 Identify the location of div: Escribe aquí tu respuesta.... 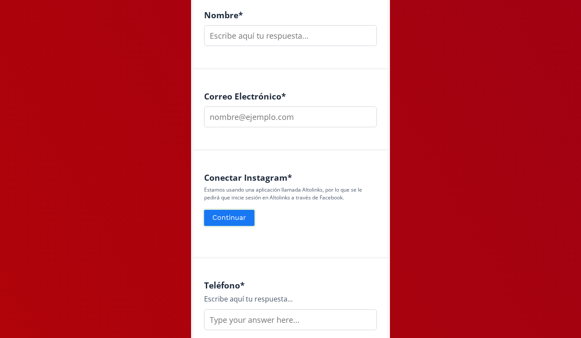
(291, 299).